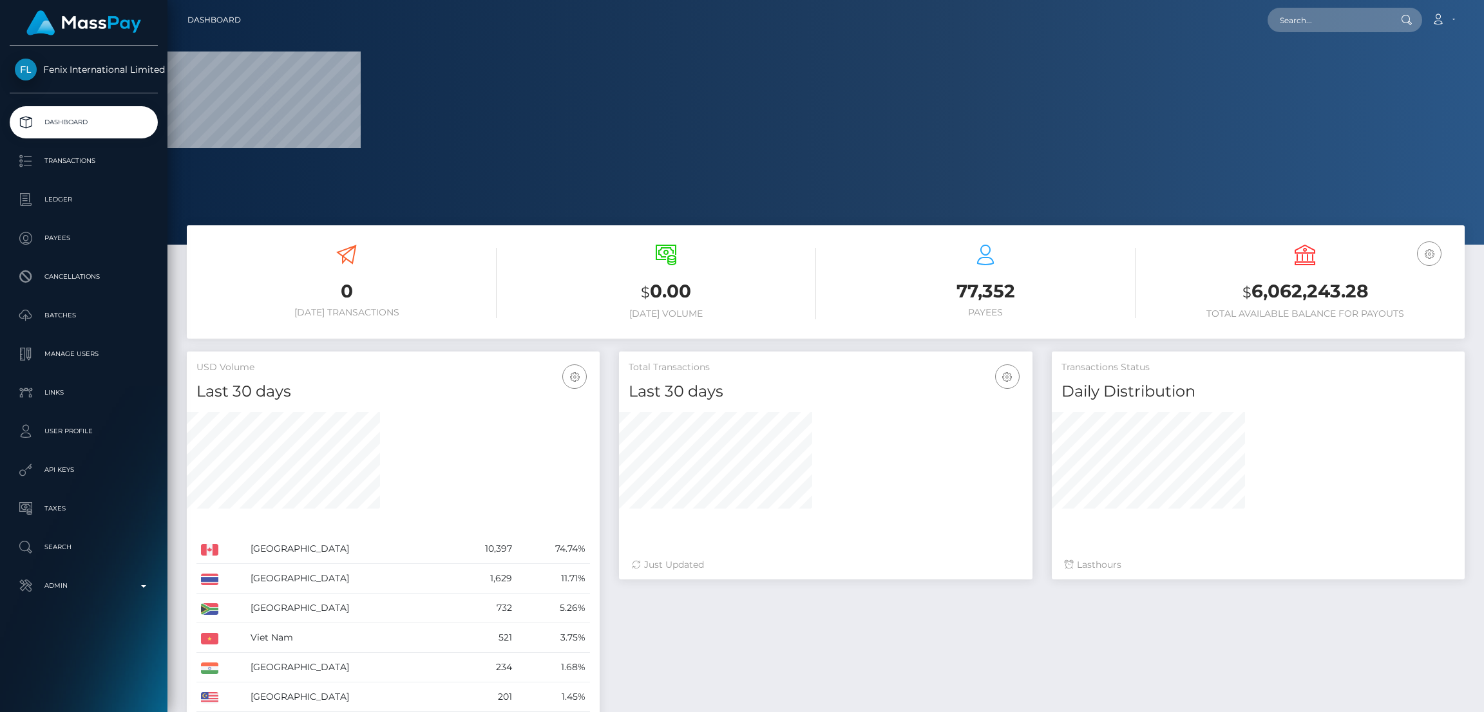 The height and width of the screenshot is (712, 1484). What do you see at coordinates (84, 23) in the screenshot?
I see `img: MassPay Logo` at bounding box center [84, 23].